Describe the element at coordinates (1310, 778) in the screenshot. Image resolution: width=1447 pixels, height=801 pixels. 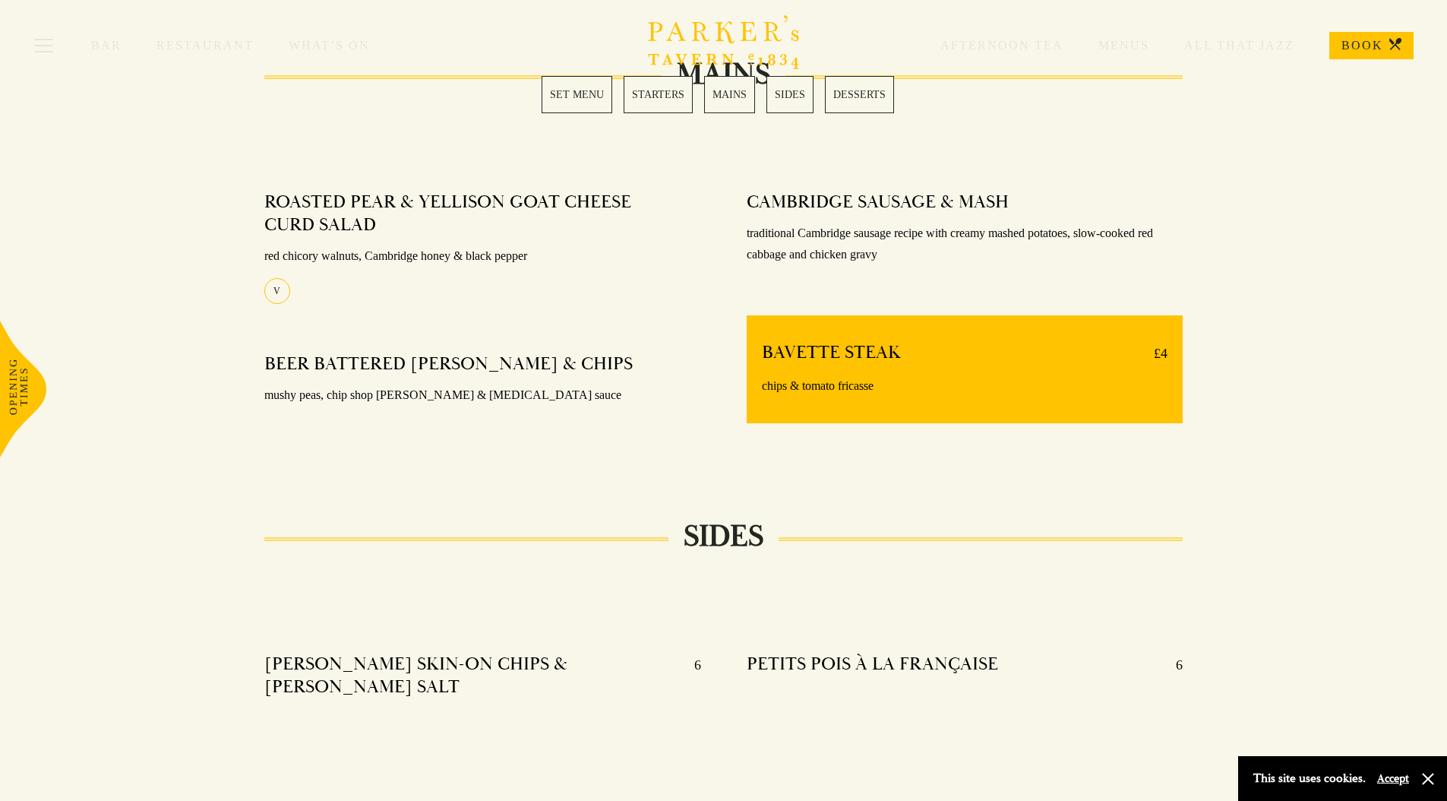
I see `p: This site uses cookies.` at that location.